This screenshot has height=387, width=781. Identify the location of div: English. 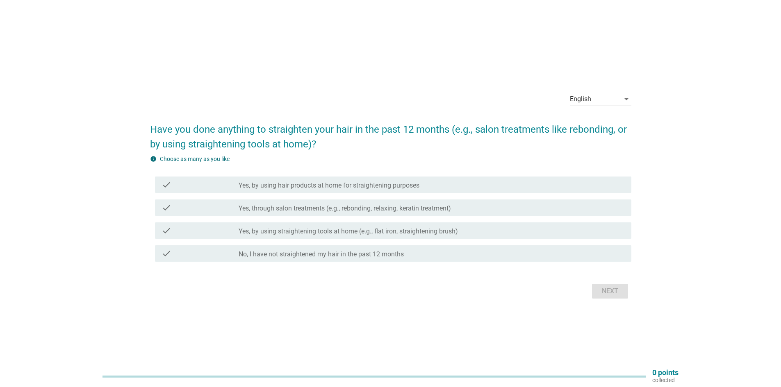
(580, 99).